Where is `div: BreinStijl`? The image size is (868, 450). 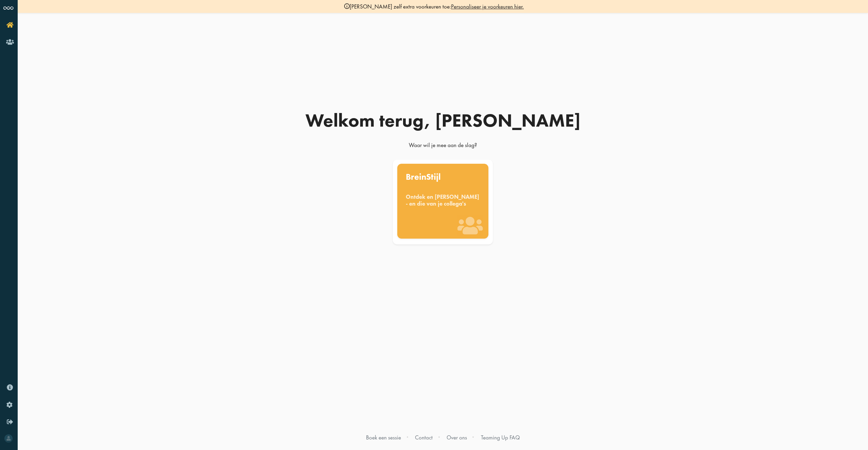 div: BreinStijl is located at coordinates (443, 177).